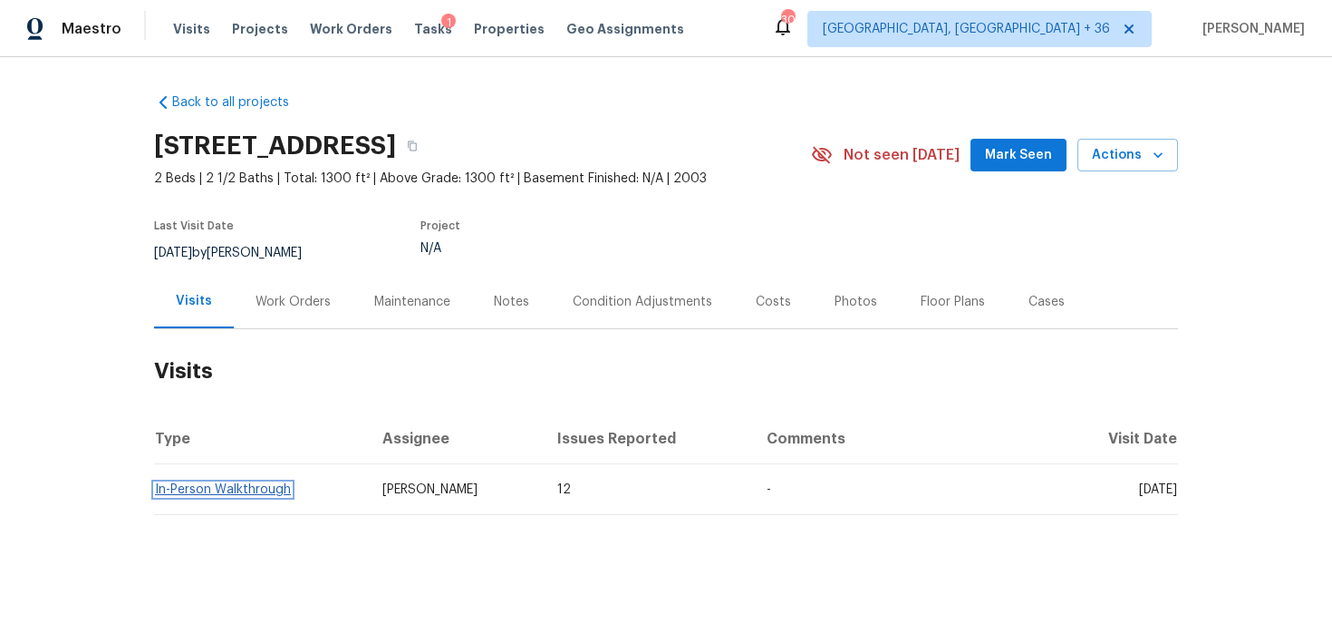  I want to click on span: 12, so click(564, 489).